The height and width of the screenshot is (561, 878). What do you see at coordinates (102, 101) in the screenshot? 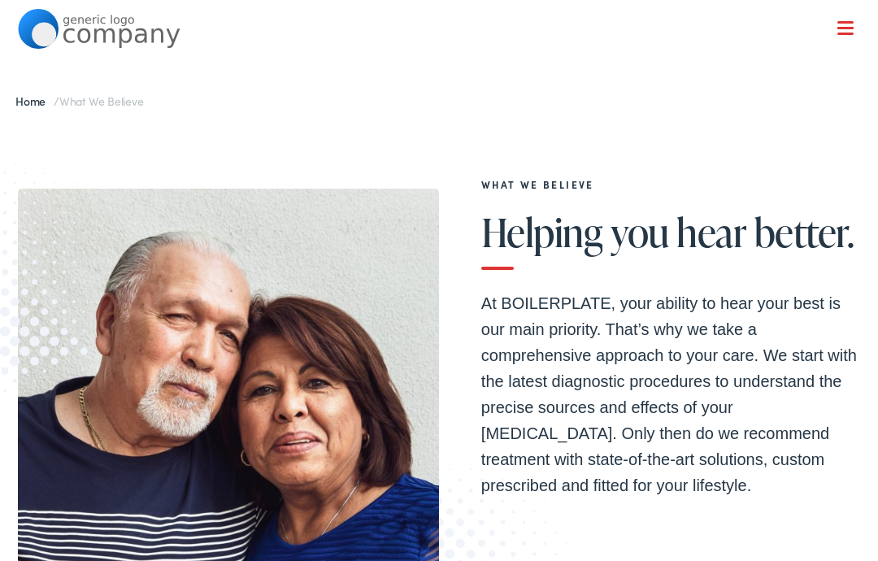
I see `span: What We Believe` at bounding box center [102, 101].